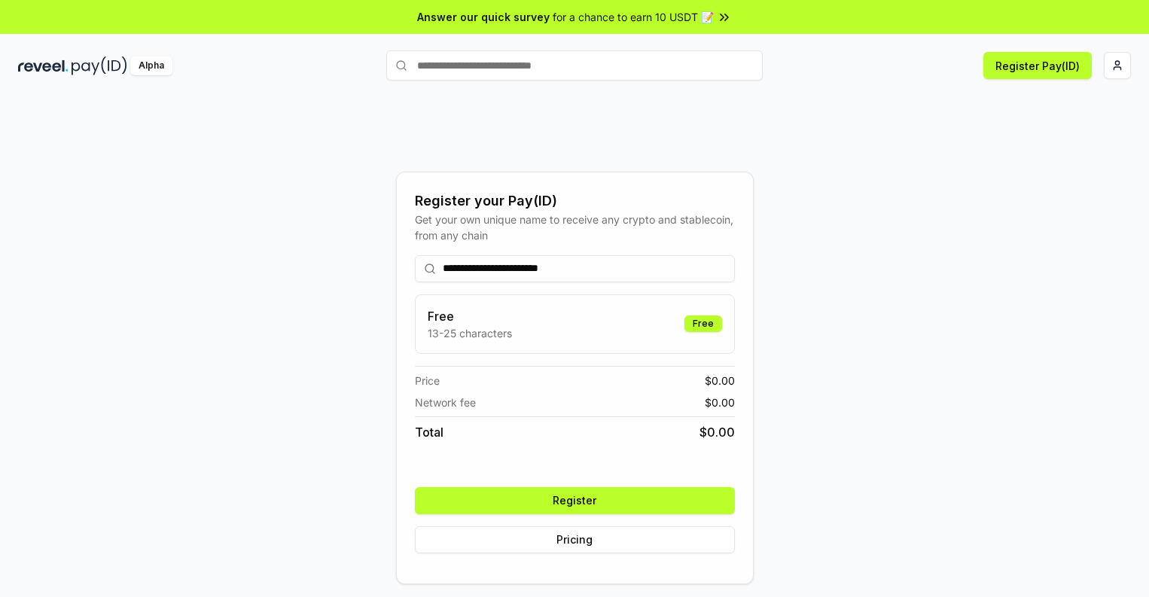 Image resolution: width=1149 pixels, height=597 pixels. Describe the element at coordinates (429, 432) in the screenshot. I see `span: Total` at that location.